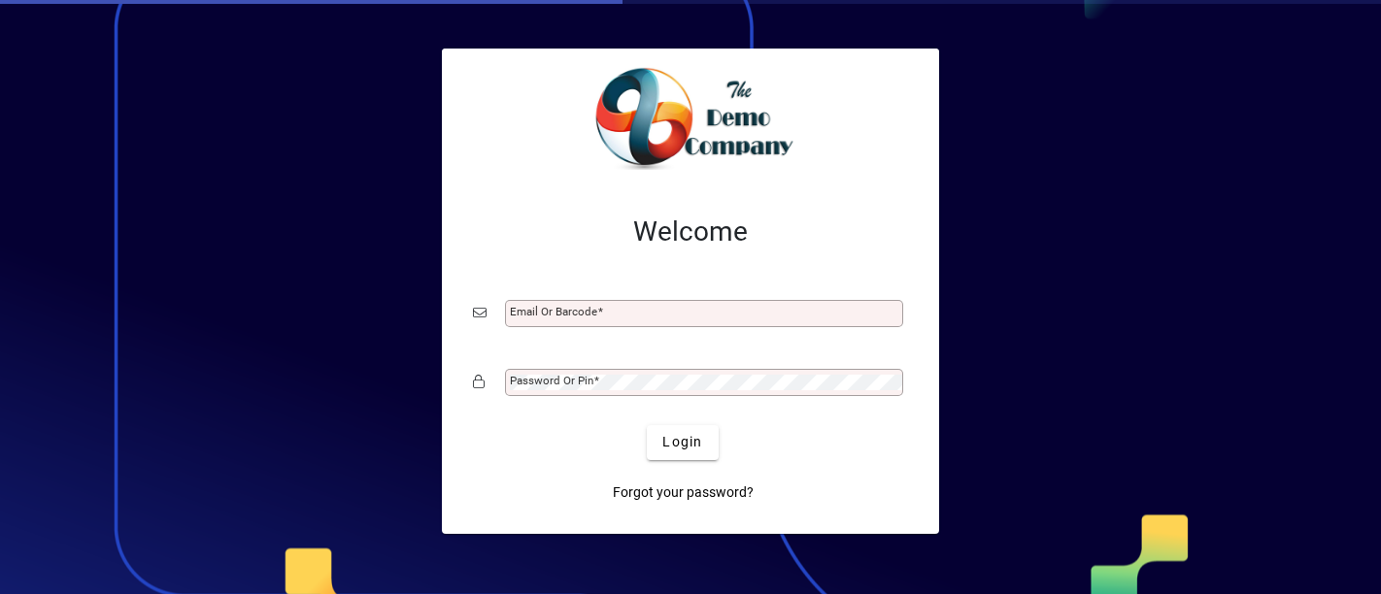 The width and height of the screenshot is (1381, 594). What do you see at coordinates (682, 442) in the screenshot?
I see `span: Login` at bounding box center [682, 442].